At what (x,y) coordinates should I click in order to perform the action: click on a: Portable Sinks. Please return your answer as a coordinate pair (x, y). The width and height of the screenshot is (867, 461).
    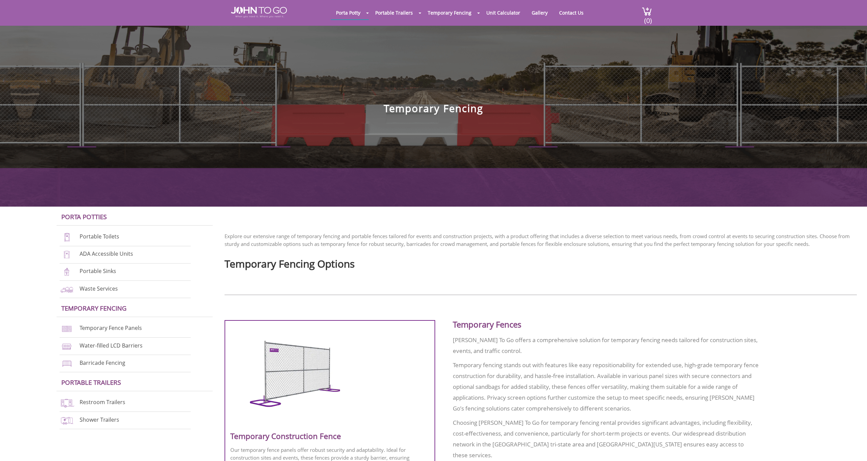
    Looking at the image, I should click on (98, 271).